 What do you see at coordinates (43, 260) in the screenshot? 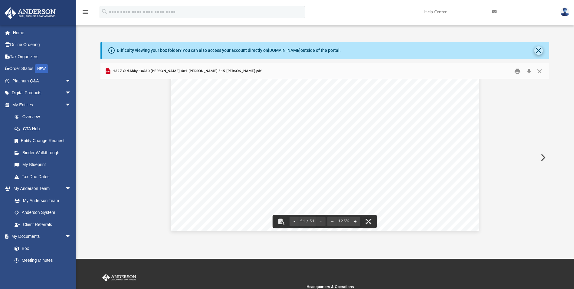
I see `a: Meeting Minutes` at bounding box center [43, 260].